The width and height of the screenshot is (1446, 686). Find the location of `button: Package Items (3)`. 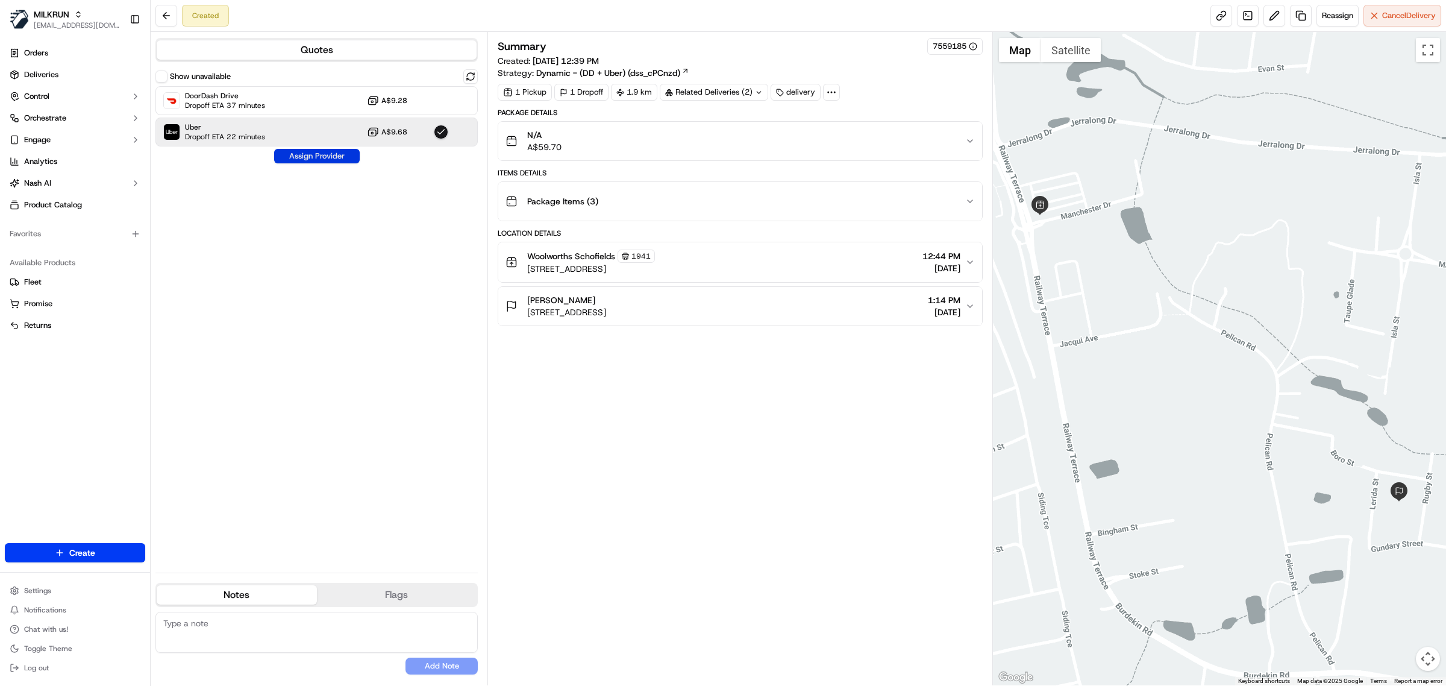

button: Package Items (3) is located at coordinates (740, 201).